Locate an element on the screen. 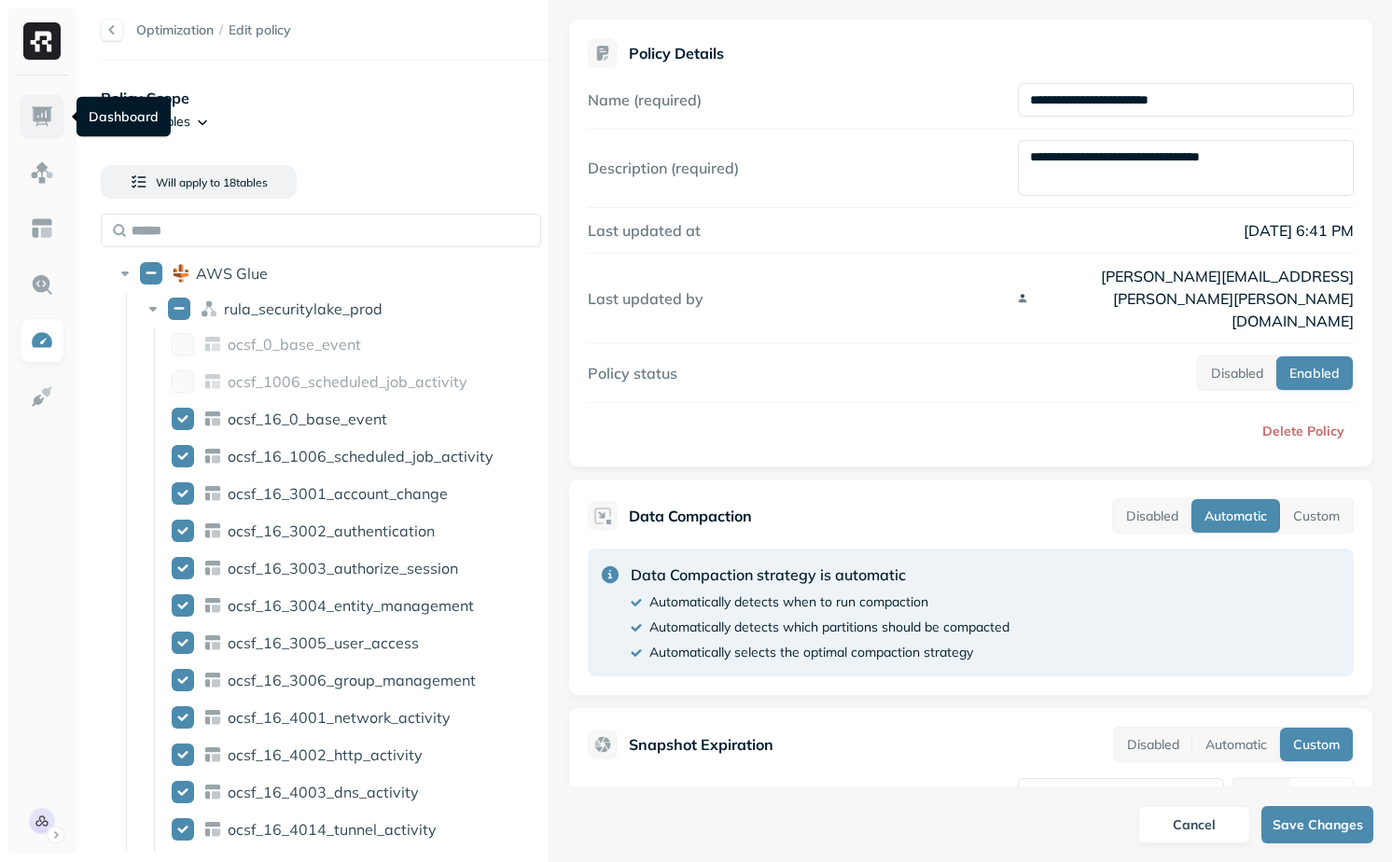 The width and height of the screenshot is (1392, 862). span: ocsf_16_4002_http_activity is located at coordinates (325, 755).